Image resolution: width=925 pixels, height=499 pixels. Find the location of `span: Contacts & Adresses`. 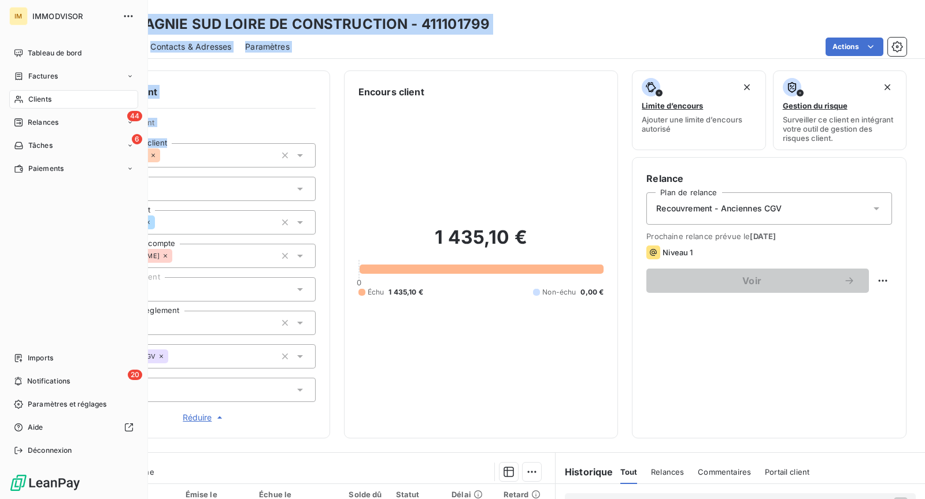

span: Contacts & Adresses is located at coordinates (191, 47).